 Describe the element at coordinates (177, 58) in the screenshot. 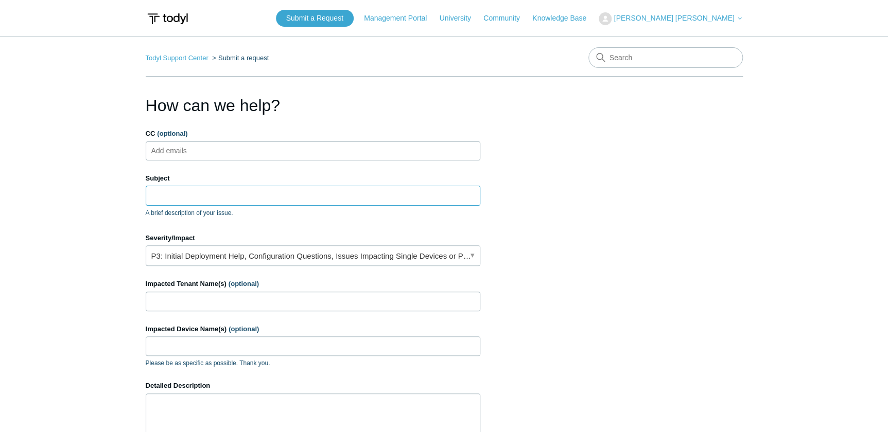

I see `a: Todyl Support Center` at that location.